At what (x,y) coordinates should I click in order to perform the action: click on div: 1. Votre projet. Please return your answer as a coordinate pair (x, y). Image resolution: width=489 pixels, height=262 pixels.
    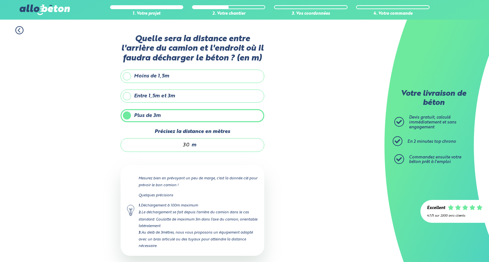
    Looking at the image, I should click on (147, 14).